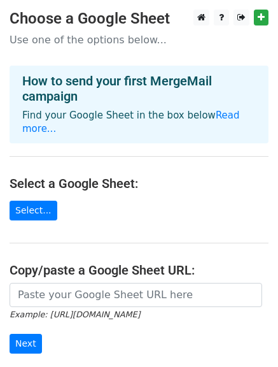 This screenshot has height=367, width=278. What do you see at coordinates (139, 270) in the screenshot?
I see `h4: Copy/paste a Google Sheet URL:` at bounding box center [139, 270].